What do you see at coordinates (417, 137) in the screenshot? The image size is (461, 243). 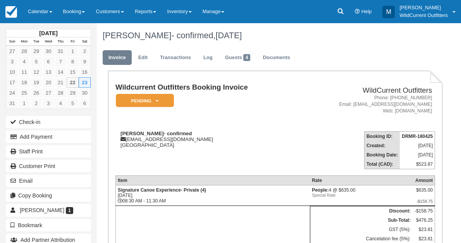 I see `strong: DRMR-180425` at bounding box center [417, 137].